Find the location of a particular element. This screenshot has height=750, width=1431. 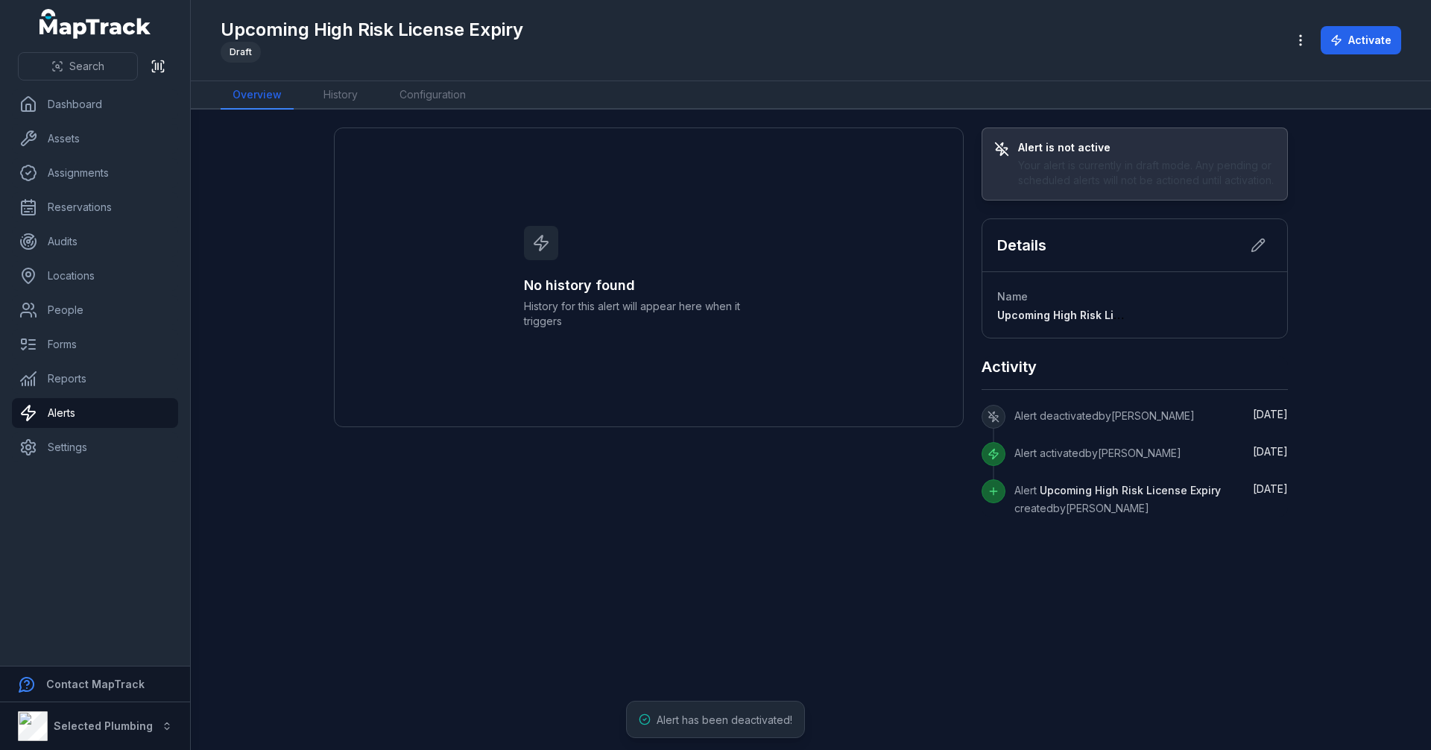

strong: Contact MapTrack is located at coordinates (95, 684).